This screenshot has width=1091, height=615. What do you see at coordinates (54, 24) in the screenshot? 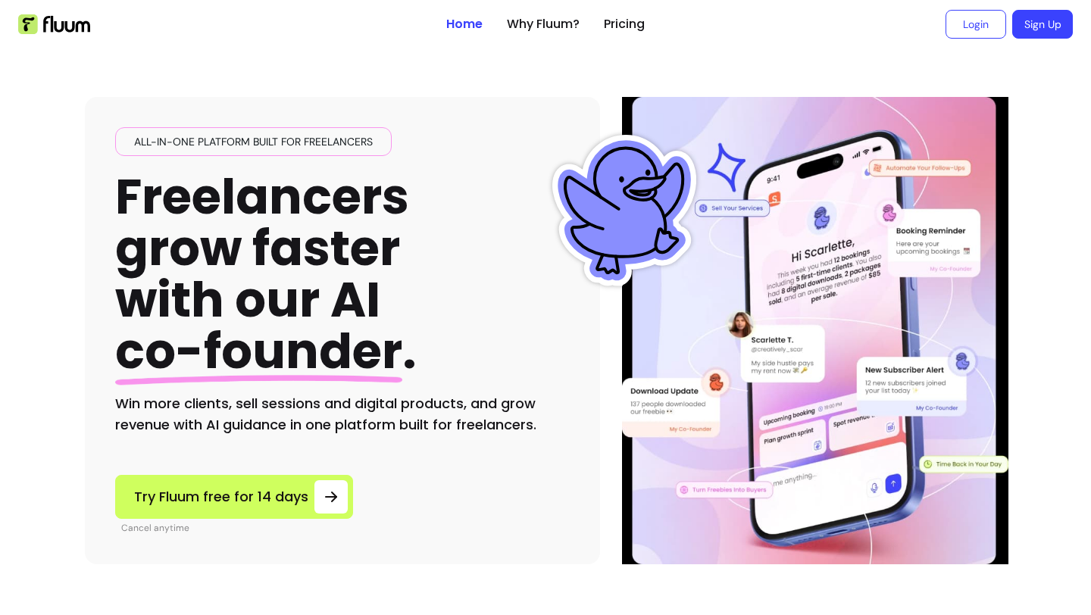
I see `img: Fluum Logo` at bounding box center [54, 24].